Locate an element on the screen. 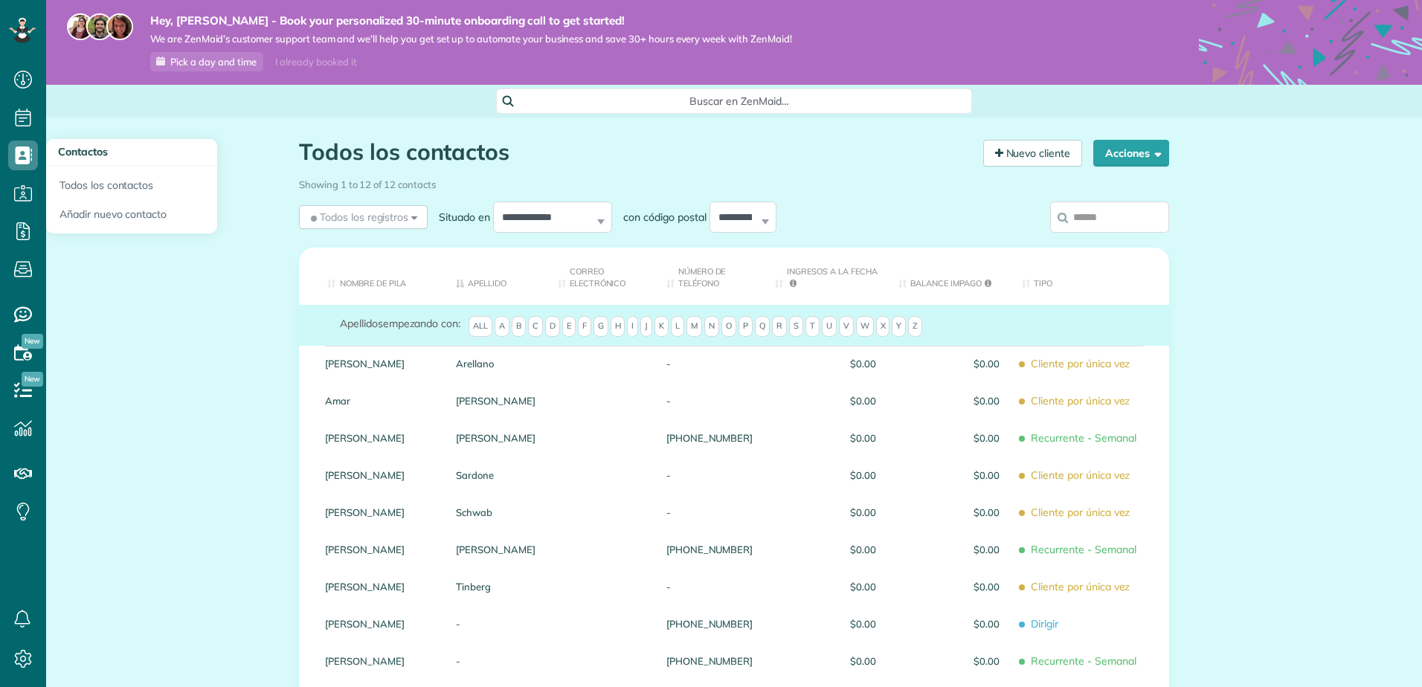  th: Balance impago: activate to sort column ascending is located at coordinates (949, 276).